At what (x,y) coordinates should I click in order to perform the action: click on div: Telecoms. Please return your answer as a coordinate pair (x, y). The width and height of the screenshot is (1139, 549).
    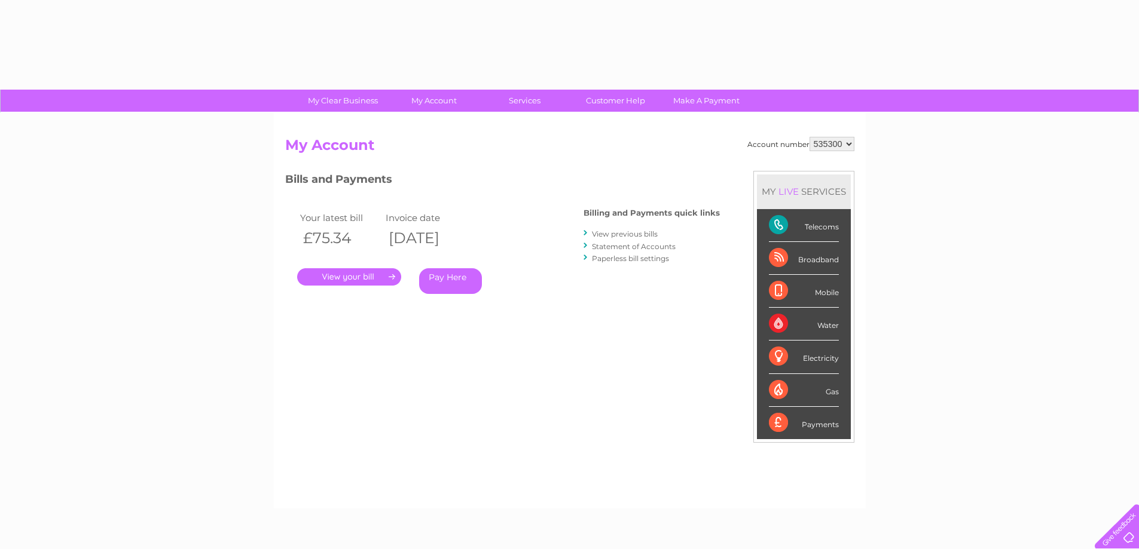
    Looking at the image, I should click on (803, 225).